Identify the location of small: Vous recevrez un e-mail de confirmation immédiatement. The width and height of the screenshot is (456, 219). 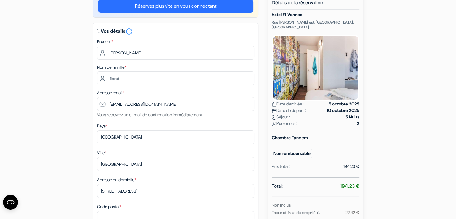
(150, 115).